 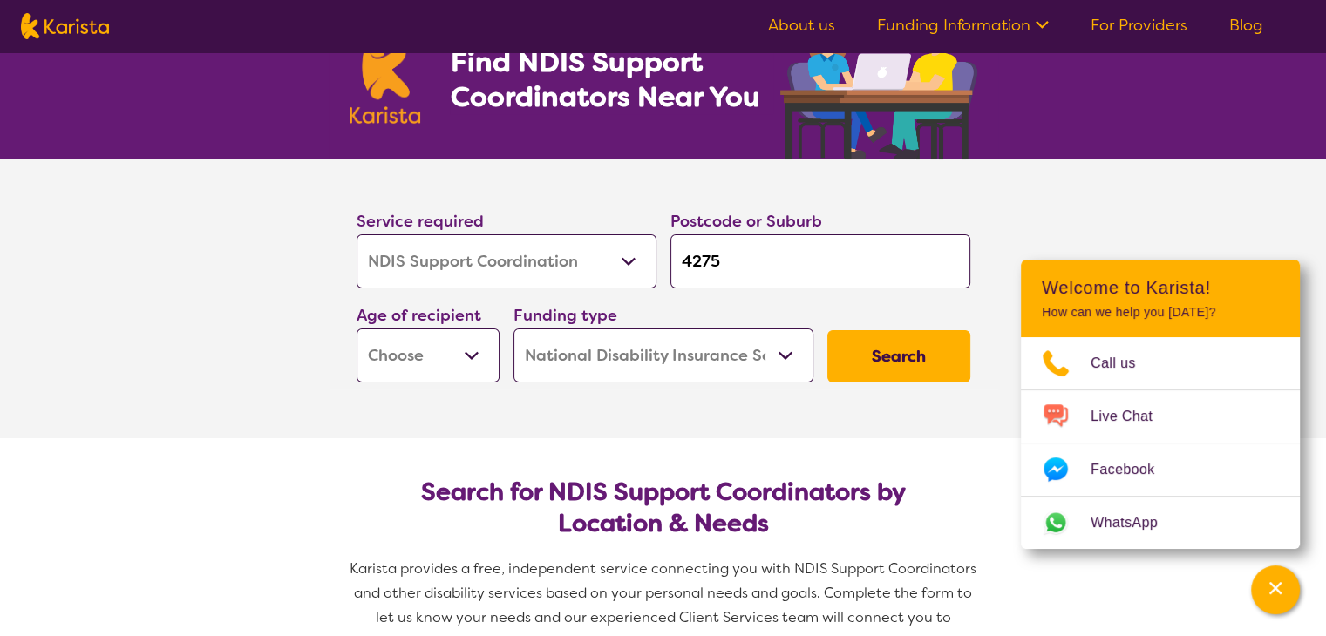 I want to click on span: Live Chat, so click(x=1132, y=417).